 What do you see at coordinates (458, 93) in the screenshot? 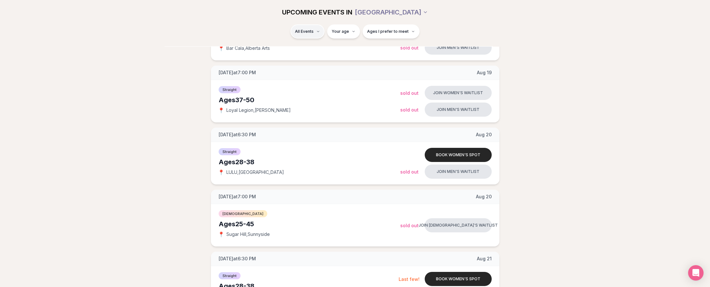
I see `a: Join women's waitlist` at bounding box center [458, 93].